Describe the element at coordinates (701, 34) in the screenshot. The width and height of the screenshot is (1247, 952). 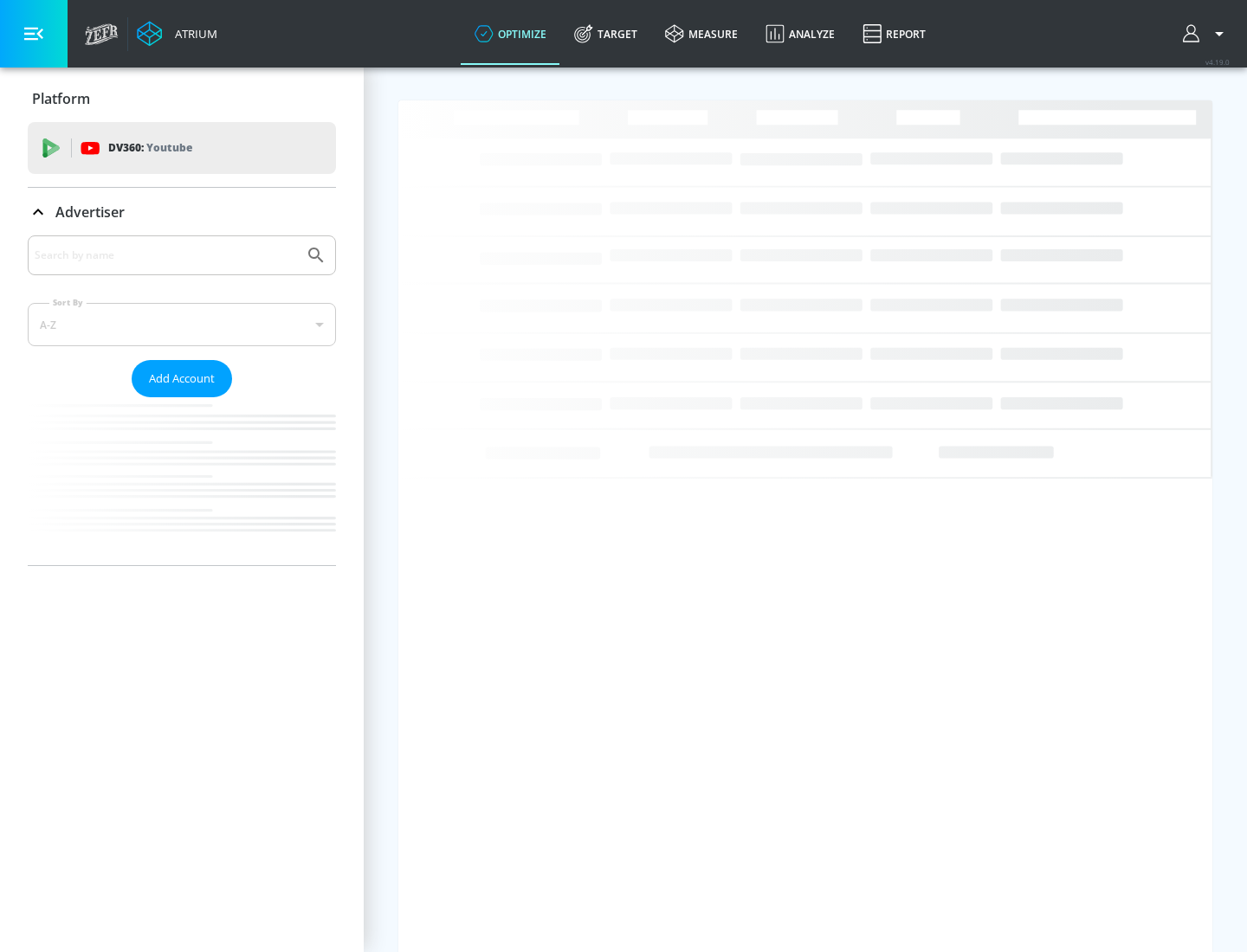
I see `a: measure` at that location.